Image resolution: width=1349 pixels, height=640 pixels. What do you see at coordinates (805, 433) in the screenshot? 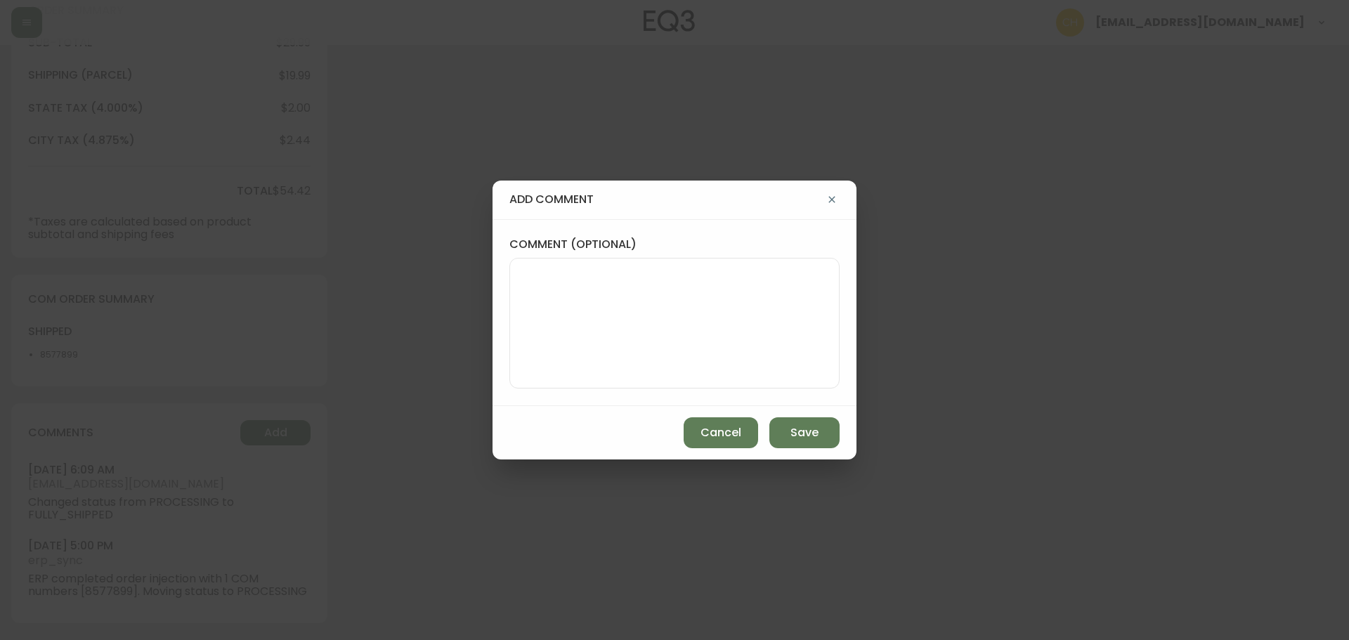
I see `span: Save` at bounding box center [805, 433].